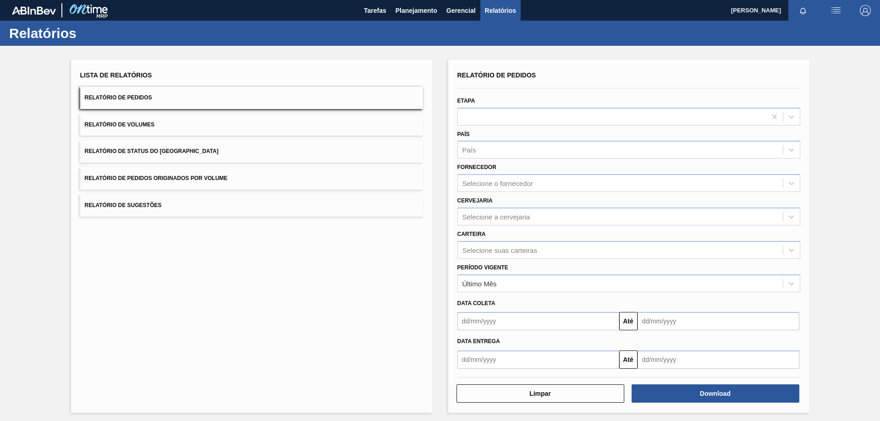  Describe the element at coordinates (416, 11) in the screenshot. I see `span: Planejamento` at that location.